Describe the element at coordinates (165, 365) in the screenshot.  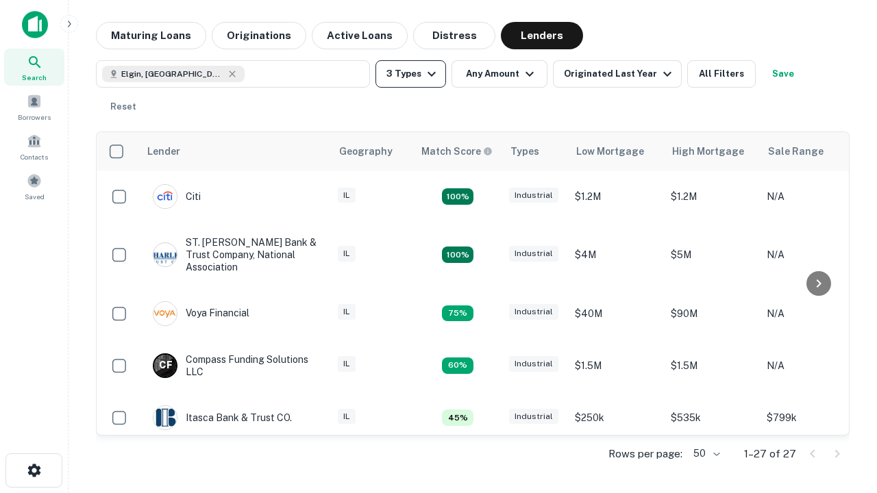
I see `p: C F` at that location.